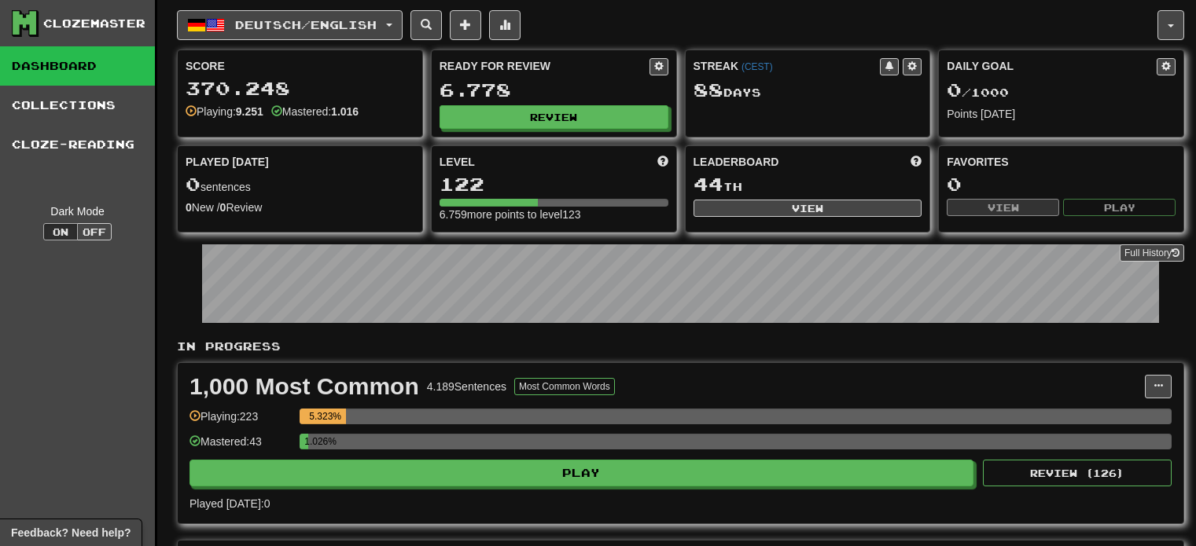 The width and height of the screenshot is (1196, 546). I want to click on button: Search sentences, so click(426, 25).